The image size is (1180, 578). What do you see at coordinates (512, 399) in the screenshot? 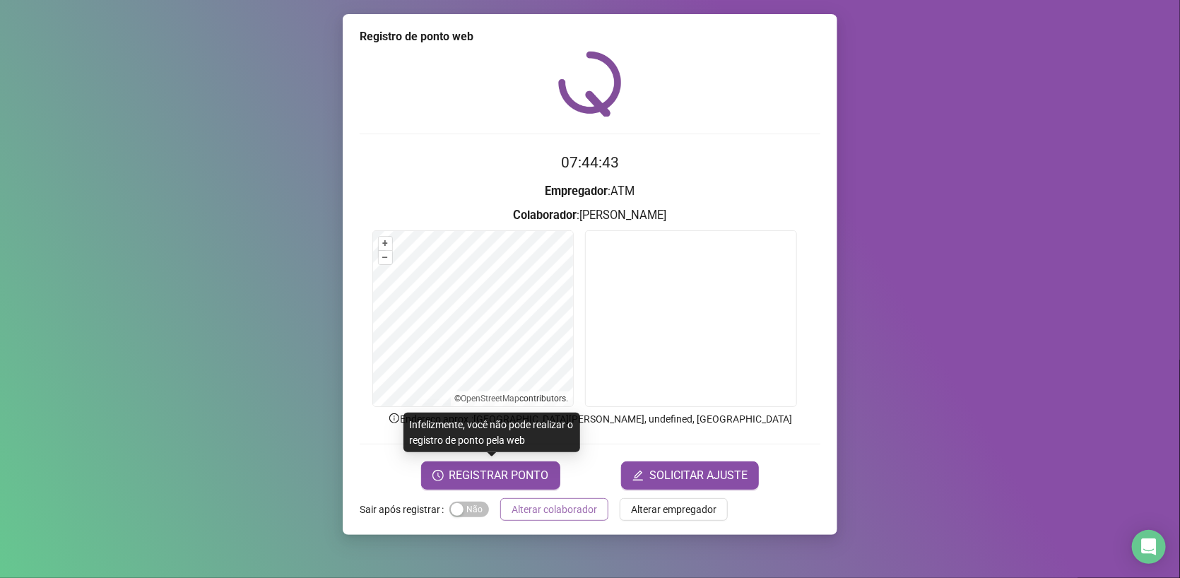
I see `li: © contributors.` at bounding box center [512, 399].